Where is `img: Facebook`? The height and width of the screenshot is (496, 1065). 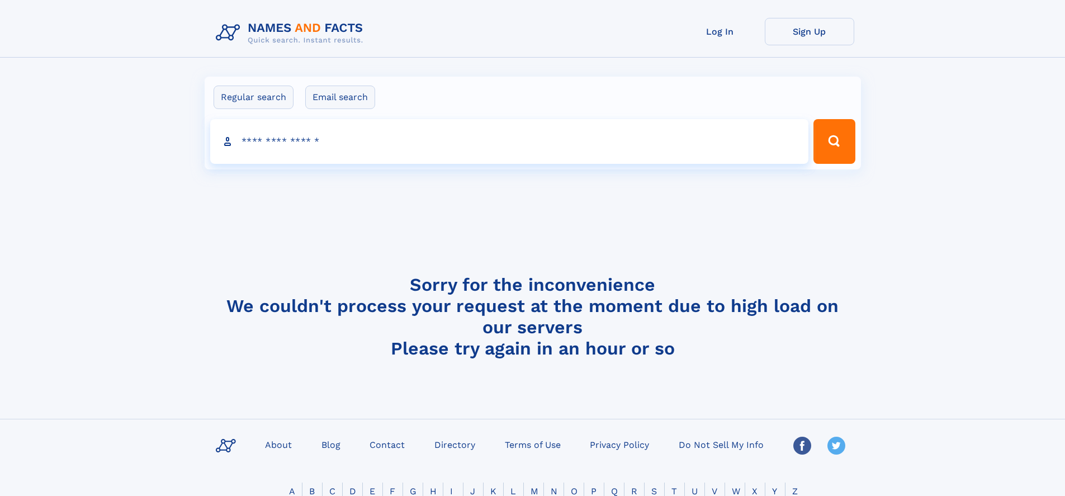 img: Facebook is located at coordinates (802, 446).